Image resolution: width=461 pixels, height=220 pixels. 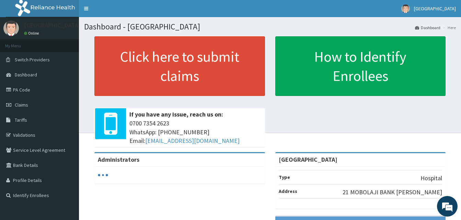 I want to click on span: Switch Providers, so click(x=32, y=60).